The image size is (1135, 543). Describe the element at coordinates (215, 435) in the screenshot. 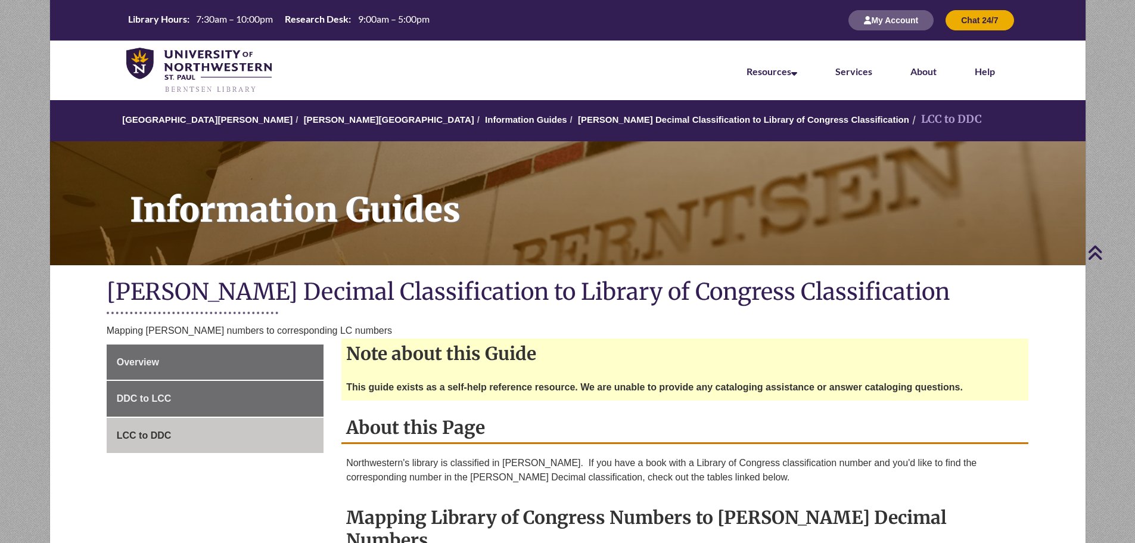

I see `a: LCC to DDC` at that location.